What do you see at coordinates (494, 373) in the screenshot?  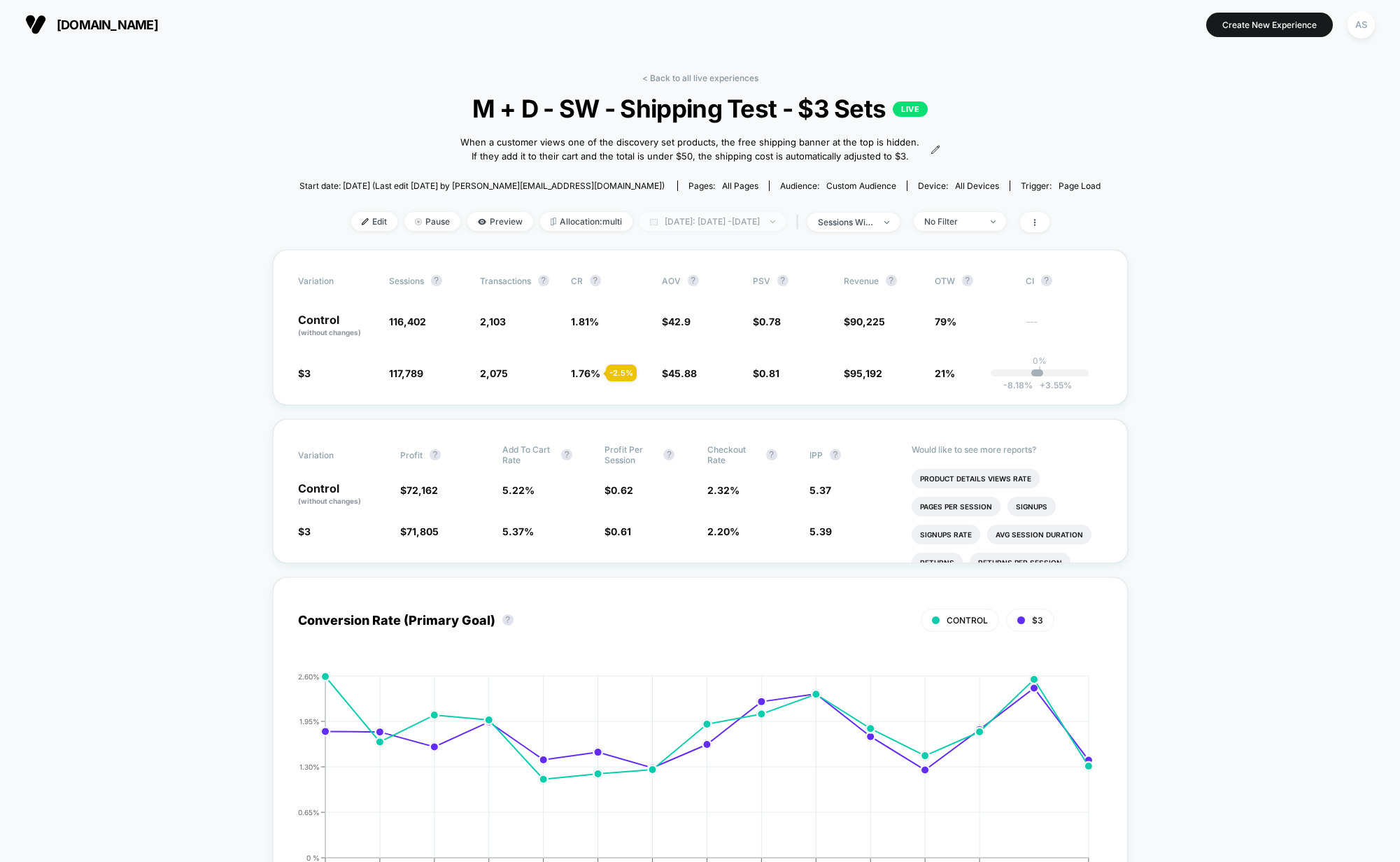 I see `span: 2,075` at bounding box center [494, 373].